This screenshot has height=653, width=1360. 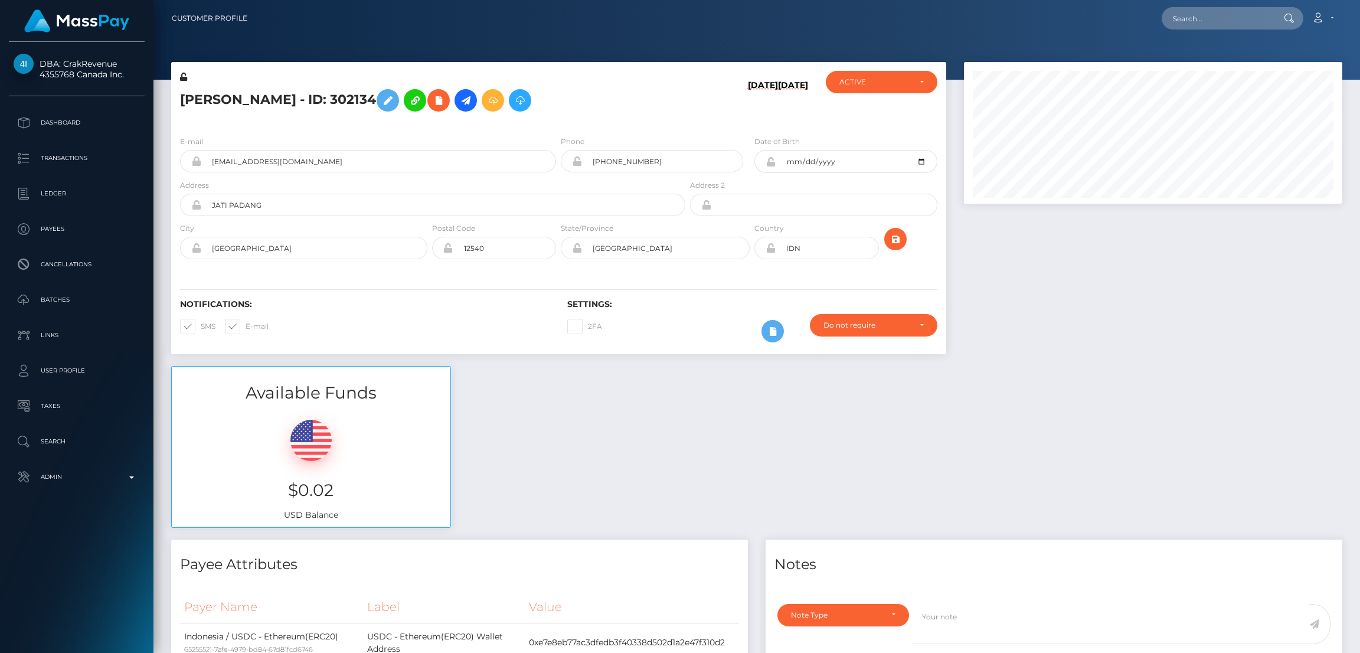 I want to click on label: Address, so click(x=194, y=185).